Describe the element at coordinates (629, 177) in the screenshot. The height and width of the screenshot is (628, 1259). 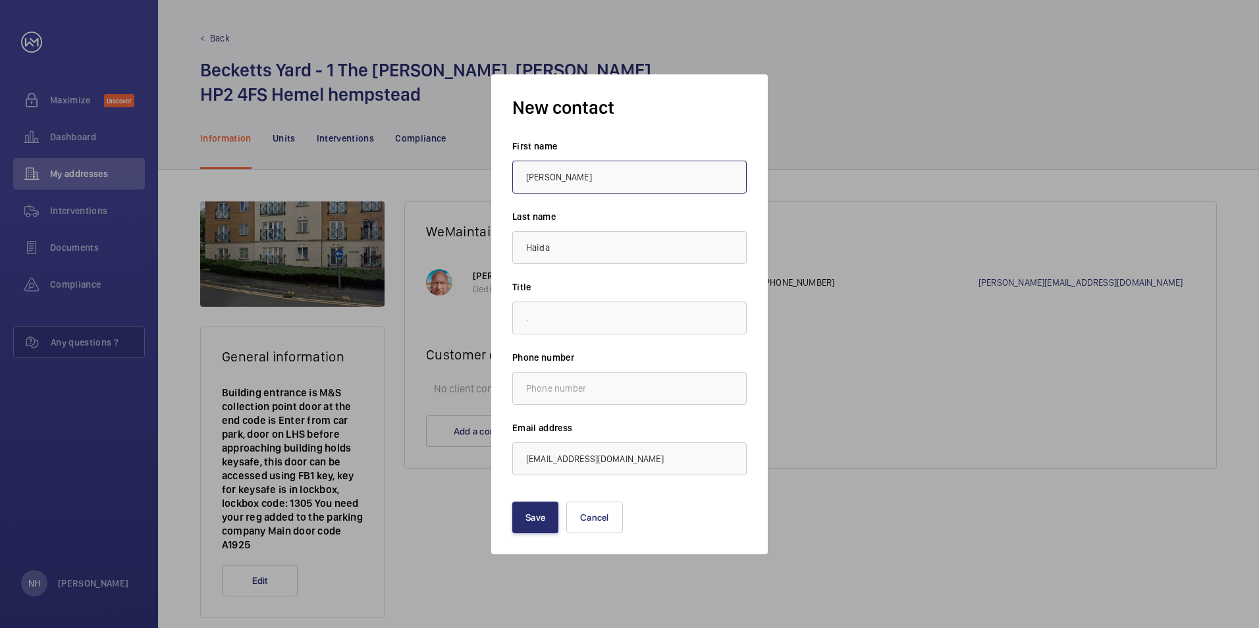
I see `input: First name` at that location.